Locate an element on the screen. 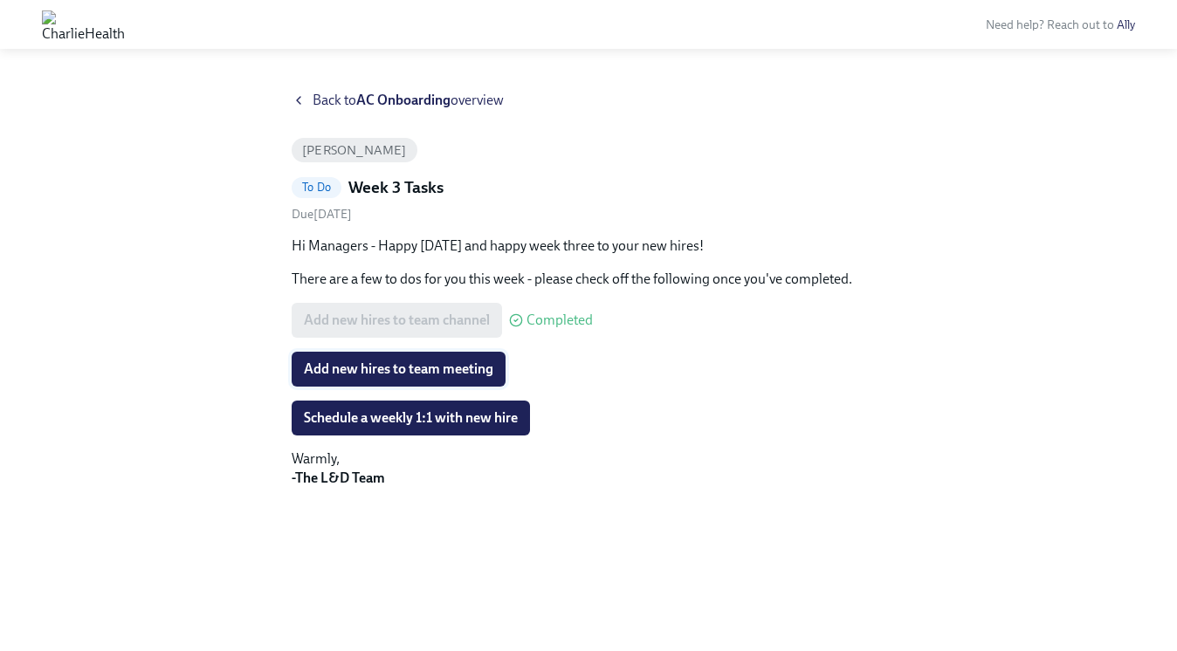  p: There are a few to dos for you this week - please check off the following once you've completed. is located at coordinates (588, 279).